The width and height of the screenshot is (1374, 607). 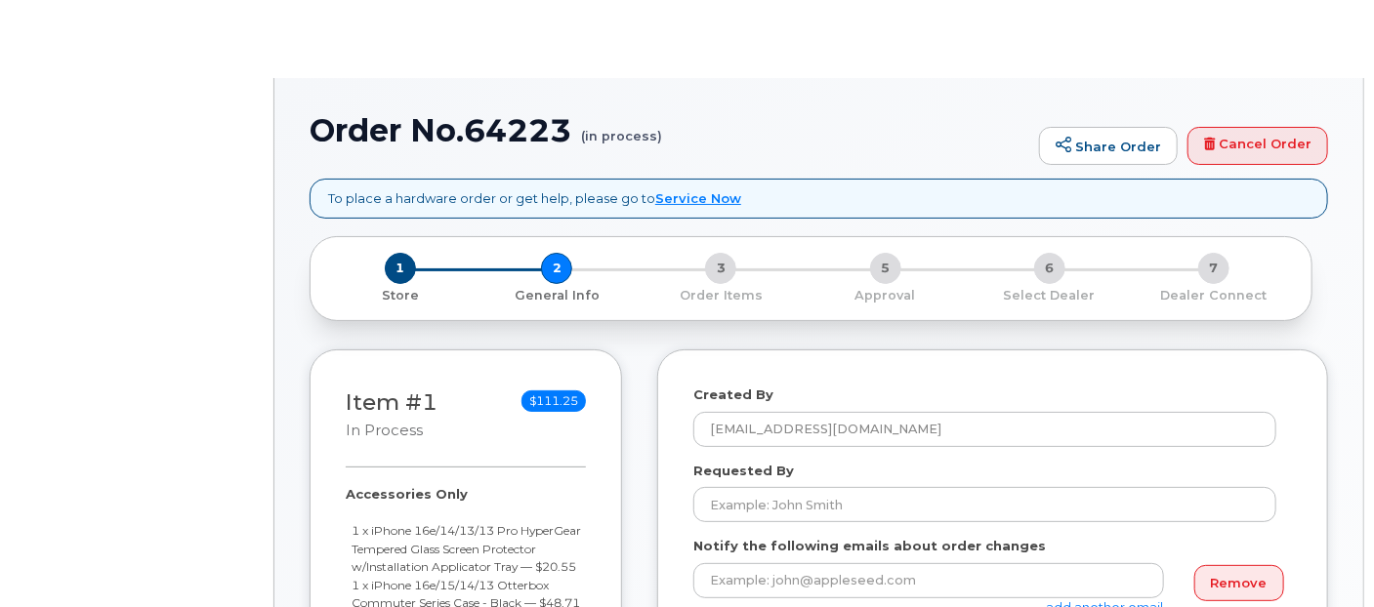 What do you see at coordinates (669, 130) in the screenshot?
I see `h1: Order No.64223` at bounding box center [669, 130].